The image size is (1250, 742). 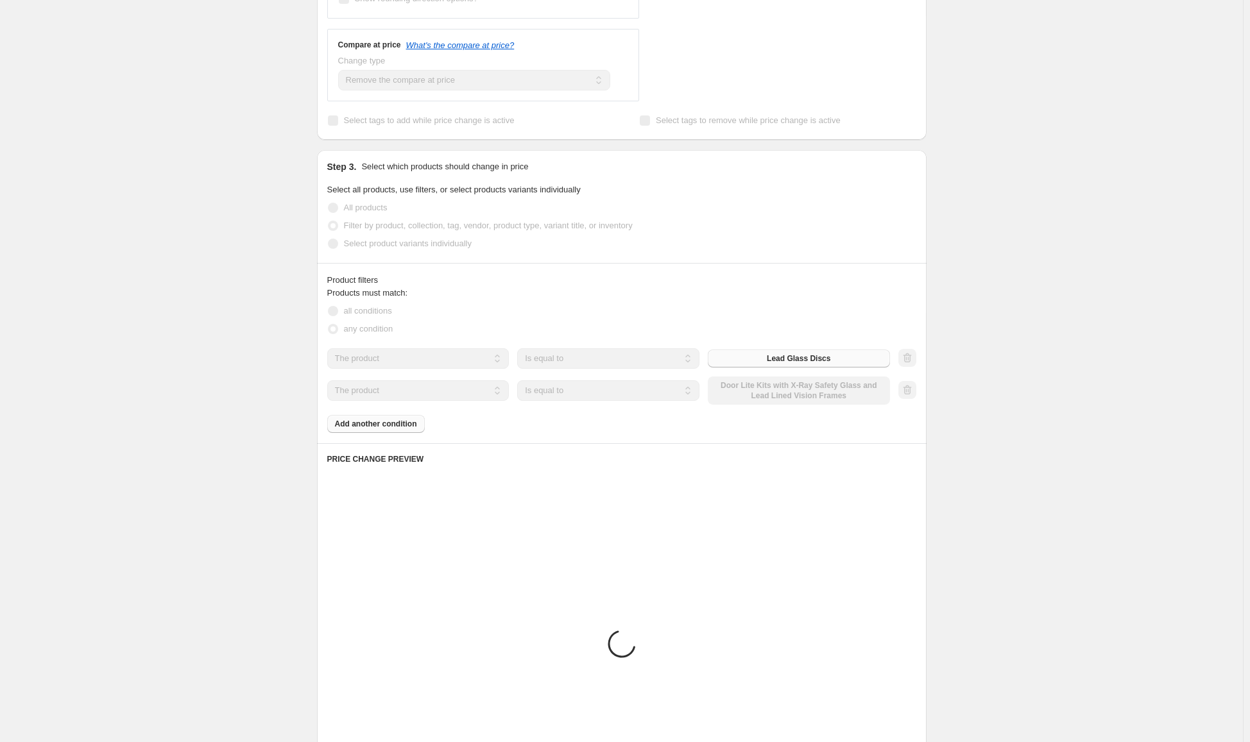 I want to click on span: Select product variants individually, so click(x=407, y=243).